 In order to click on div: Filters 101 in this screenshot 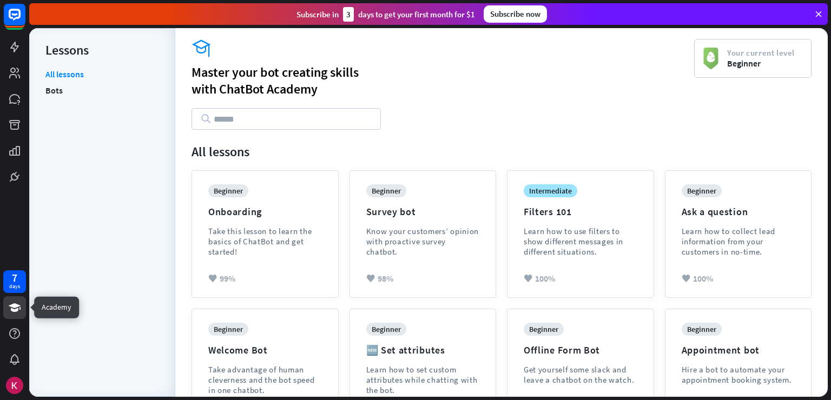, I will do `click(547, 211)`.